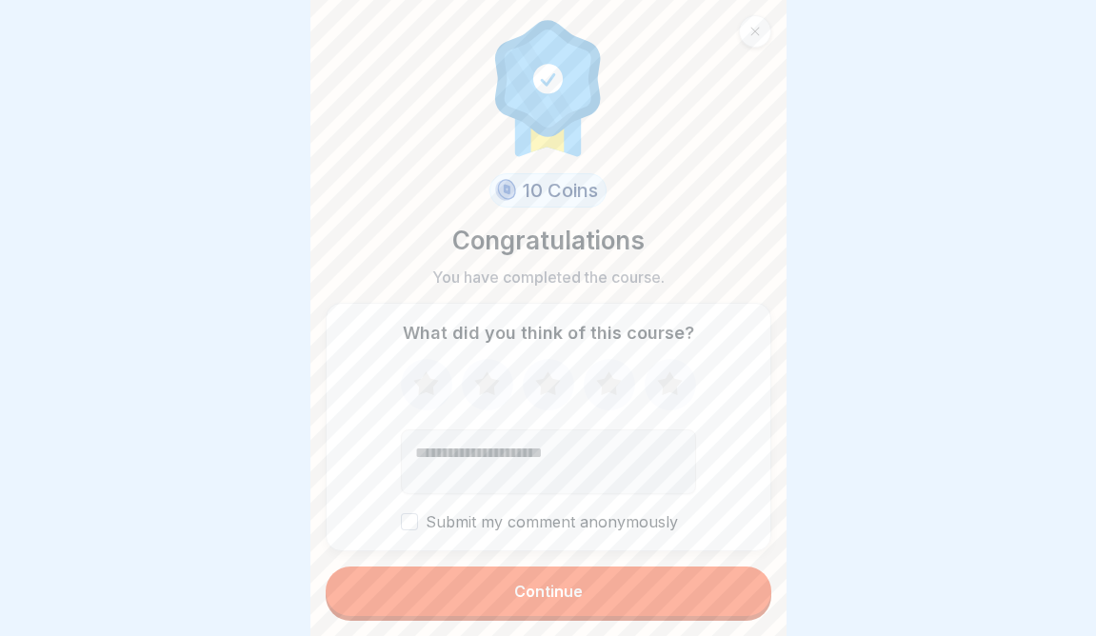 This screenshot has height=636, width=1096. I want to click on div: Continue, so click(549, 592).